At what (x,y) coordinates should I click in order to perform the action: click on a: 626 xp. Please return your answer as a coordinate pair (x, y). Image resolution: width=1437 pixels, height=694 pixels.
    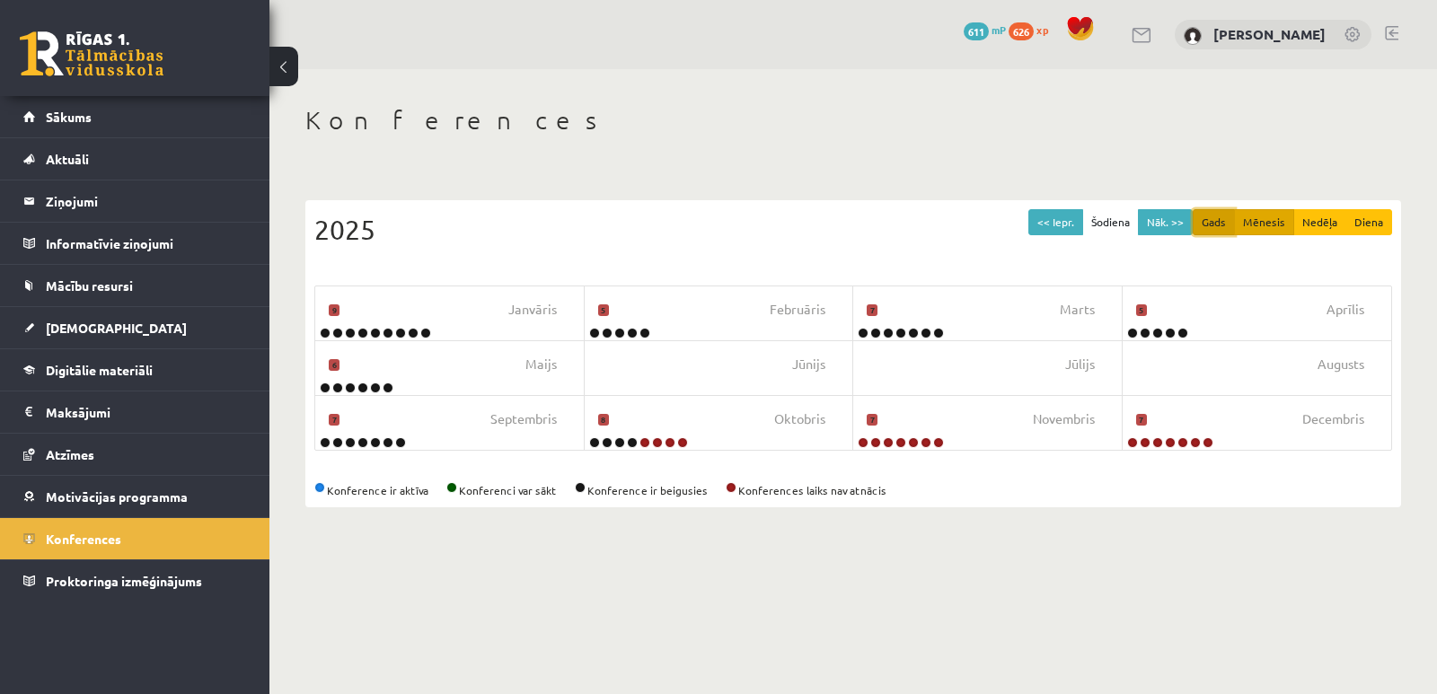
    Looking at the image, I should click on (1033, 30).